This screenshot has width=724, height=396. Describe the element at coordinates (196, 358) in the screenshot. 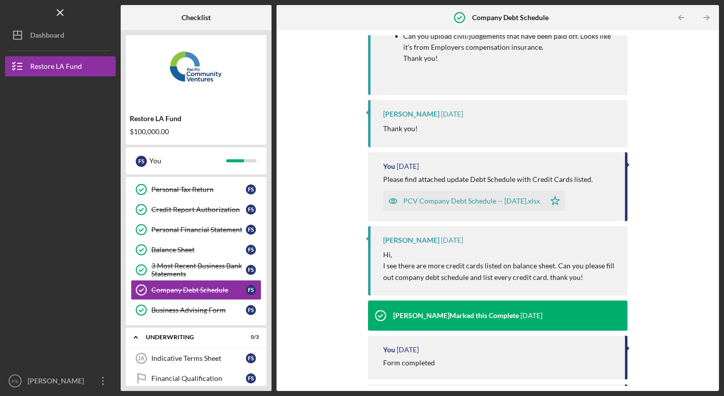

I see `a: 18Indicative Terms SheetFS` at that location.